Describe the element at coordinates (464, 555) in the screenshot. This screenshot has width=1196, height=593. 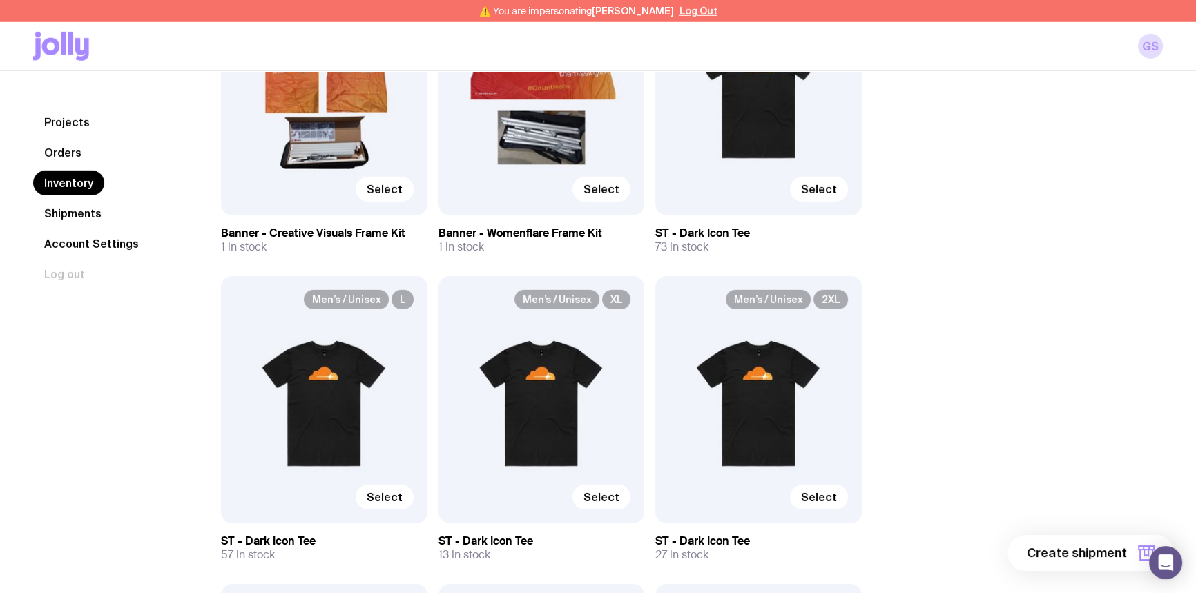
I see `span: 13 in stock` at that location.